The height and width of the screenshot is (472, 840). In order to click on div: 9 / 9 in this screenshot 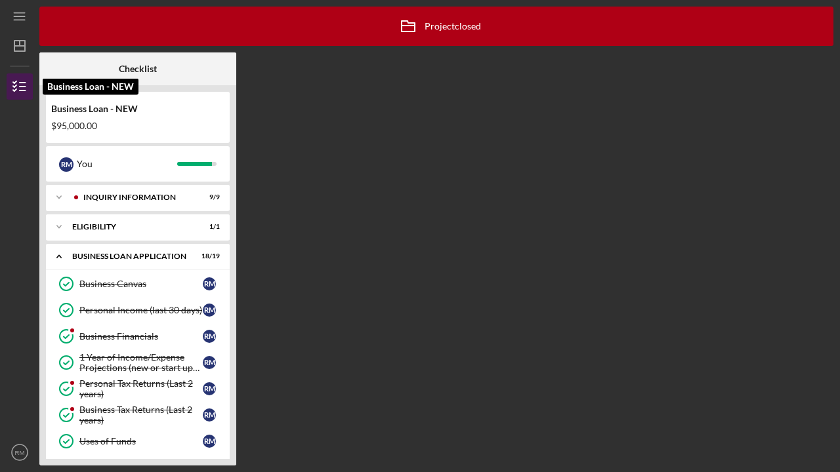, I will do `click(208, 197)`.